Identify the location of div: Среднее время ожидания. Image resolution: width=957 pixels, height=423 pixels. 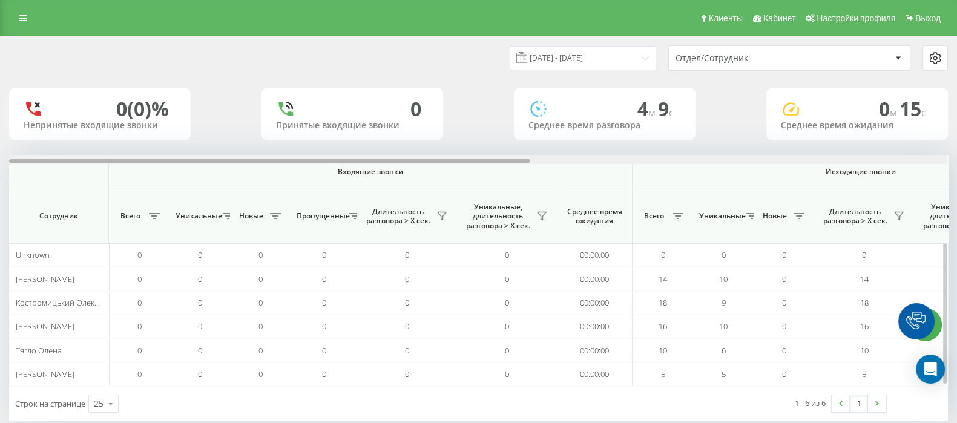
(858, 125).